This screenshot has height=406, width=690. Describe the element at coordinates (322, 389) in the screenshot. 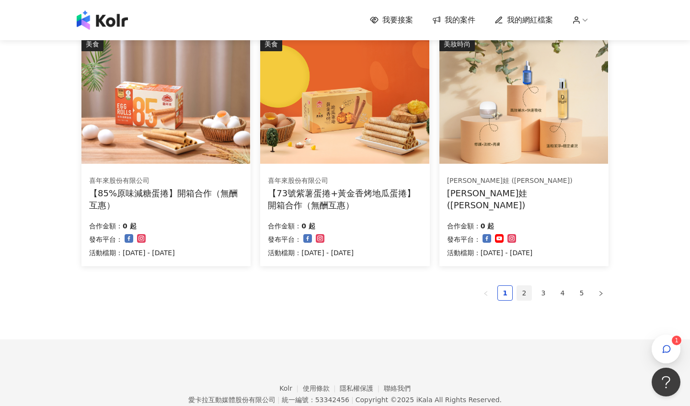

I see `a: 使用條款` at that location.